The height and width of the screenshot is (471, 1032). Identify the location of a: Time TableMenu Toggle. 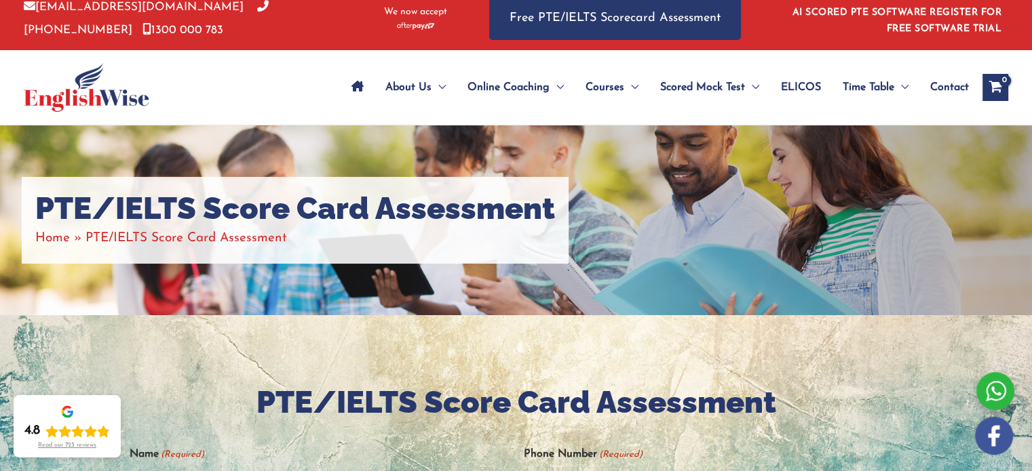
(875, 87).